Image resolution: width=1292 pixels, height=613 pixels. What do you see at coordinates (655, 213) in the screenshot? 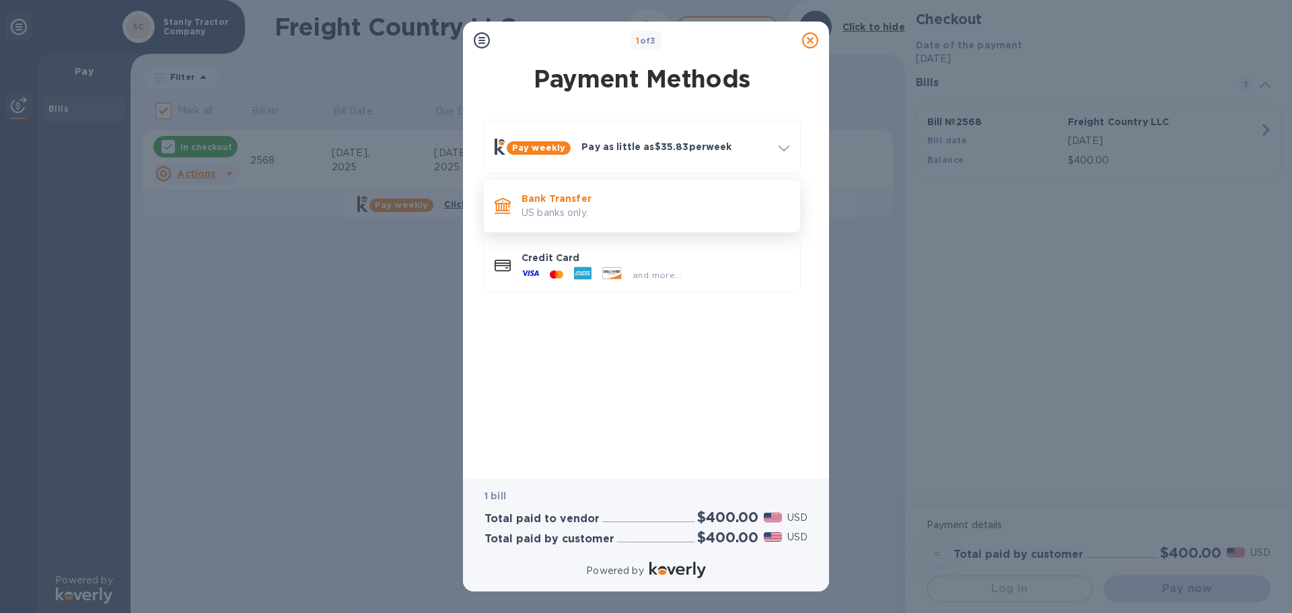
I see `p: US banks only.` at bounding box center [655, 213].